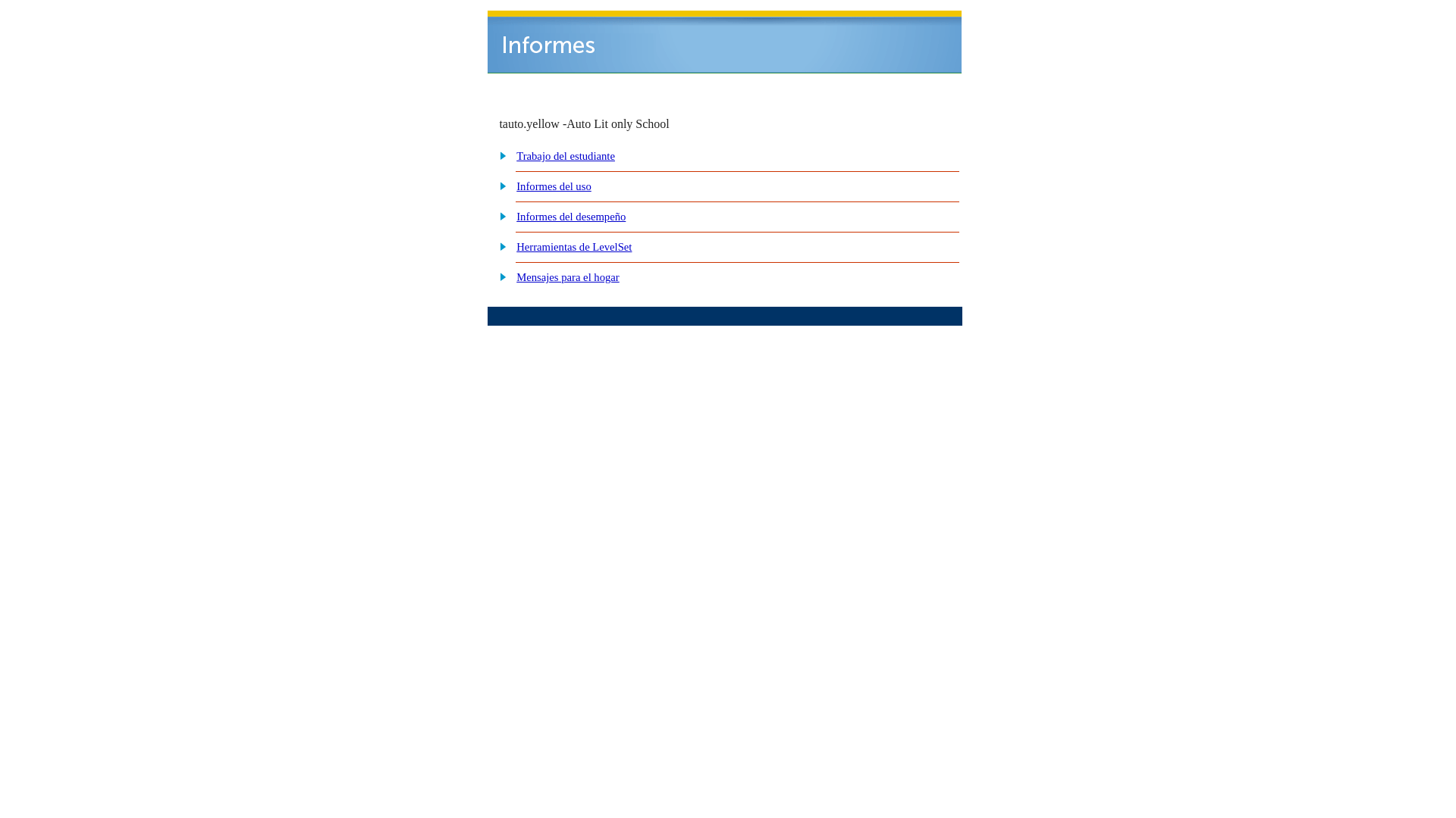 The height and width of the screenshot is (818, 1456). Describe the element at coordinates (725, 42) in the screenshot. I see `img: header` at that location.